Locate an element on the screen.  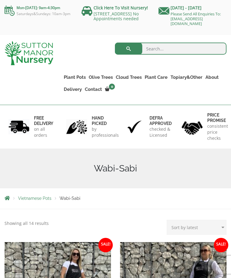
a: About is located at coordinates (212, 77).